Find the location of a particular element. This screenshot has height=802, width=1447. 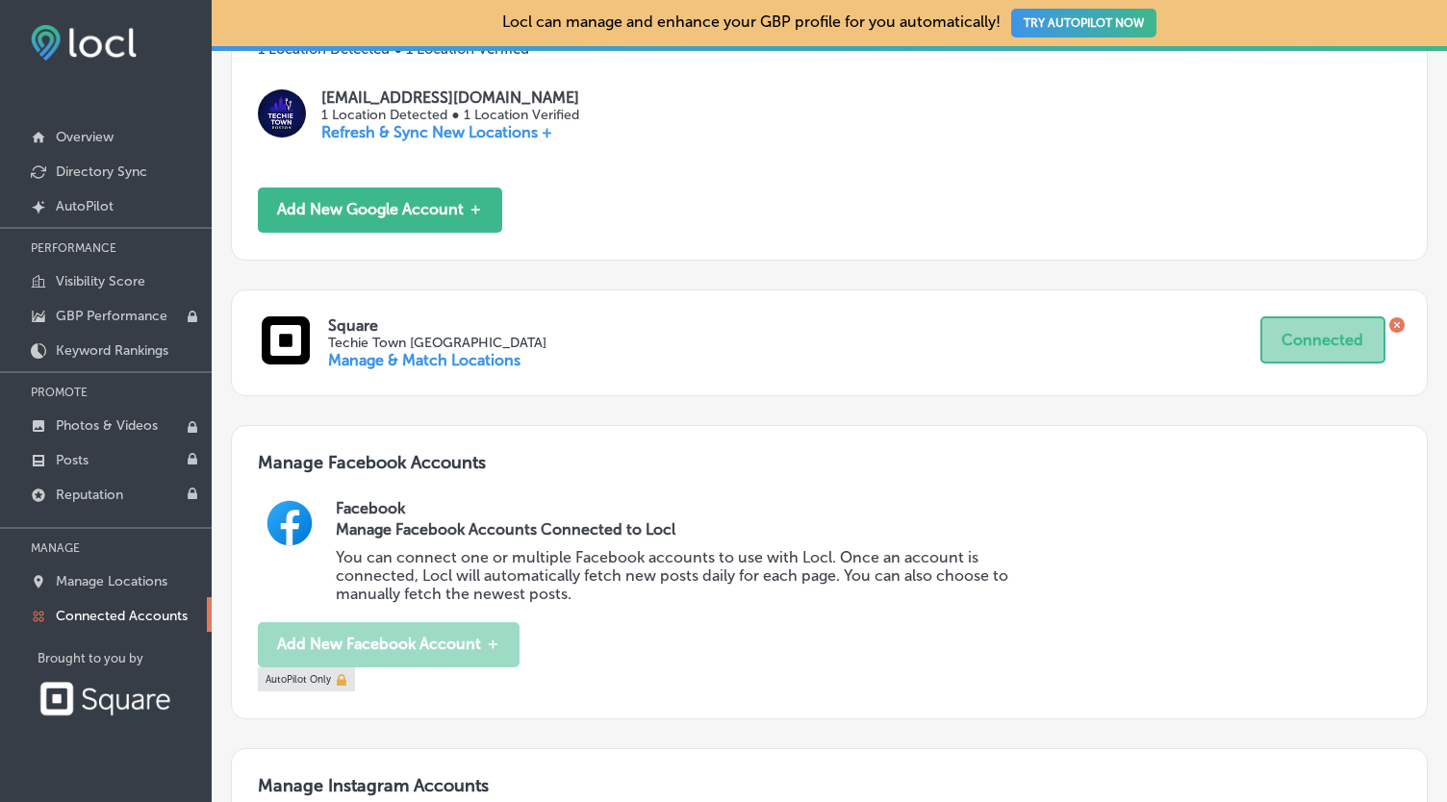

h2: Facebook is located at coordinates (868, 508).